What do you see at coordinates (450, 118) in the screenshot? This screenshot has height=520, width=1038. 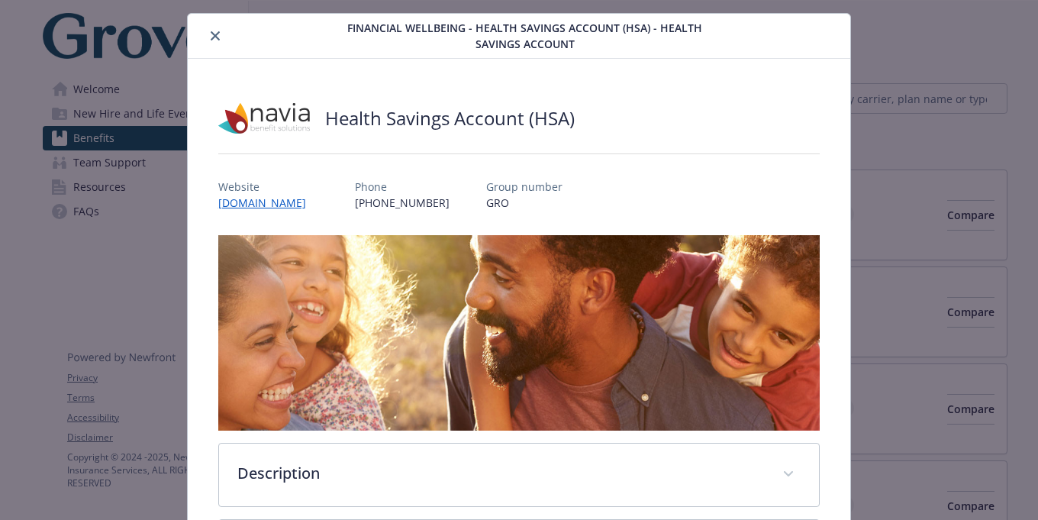 I see `h2: Health Savings Account (HSA)` at bounding box center [450, 118].